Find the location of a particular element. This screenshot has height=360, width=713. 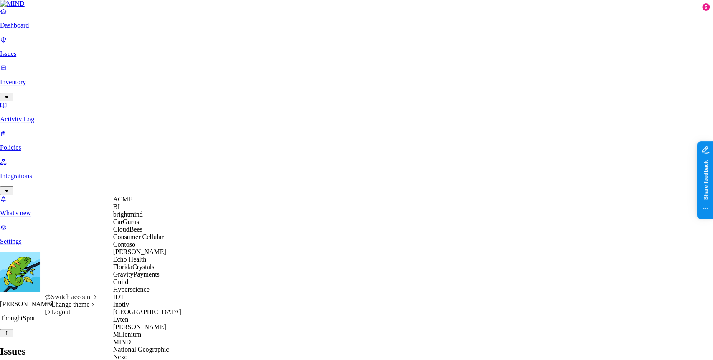

span: brightmind is located at coordinates (128, 214).